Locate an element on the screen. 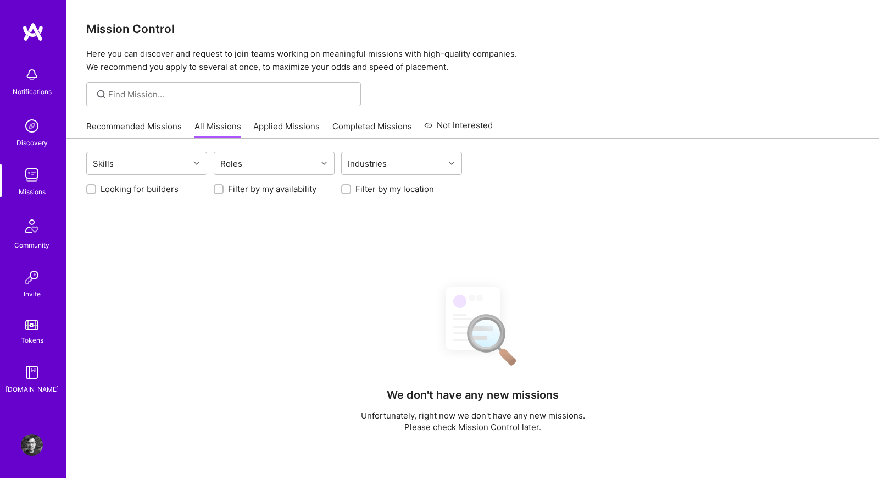 Image resolution: width=879 pixels, height=478 pixels. div: Community is located at coordinates (32, 245).